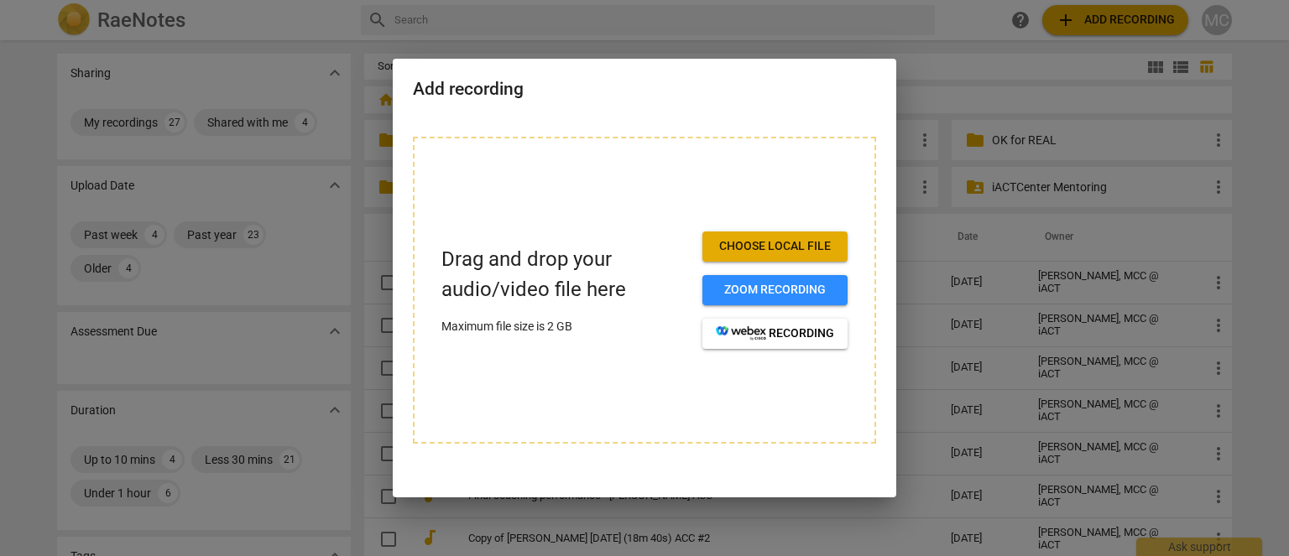 The width and height of the screenshot is (1289, 556). What do you see at coordinates (775, 334) in the screenshot?
I see `span: recording` at bounding box center [775, 334].